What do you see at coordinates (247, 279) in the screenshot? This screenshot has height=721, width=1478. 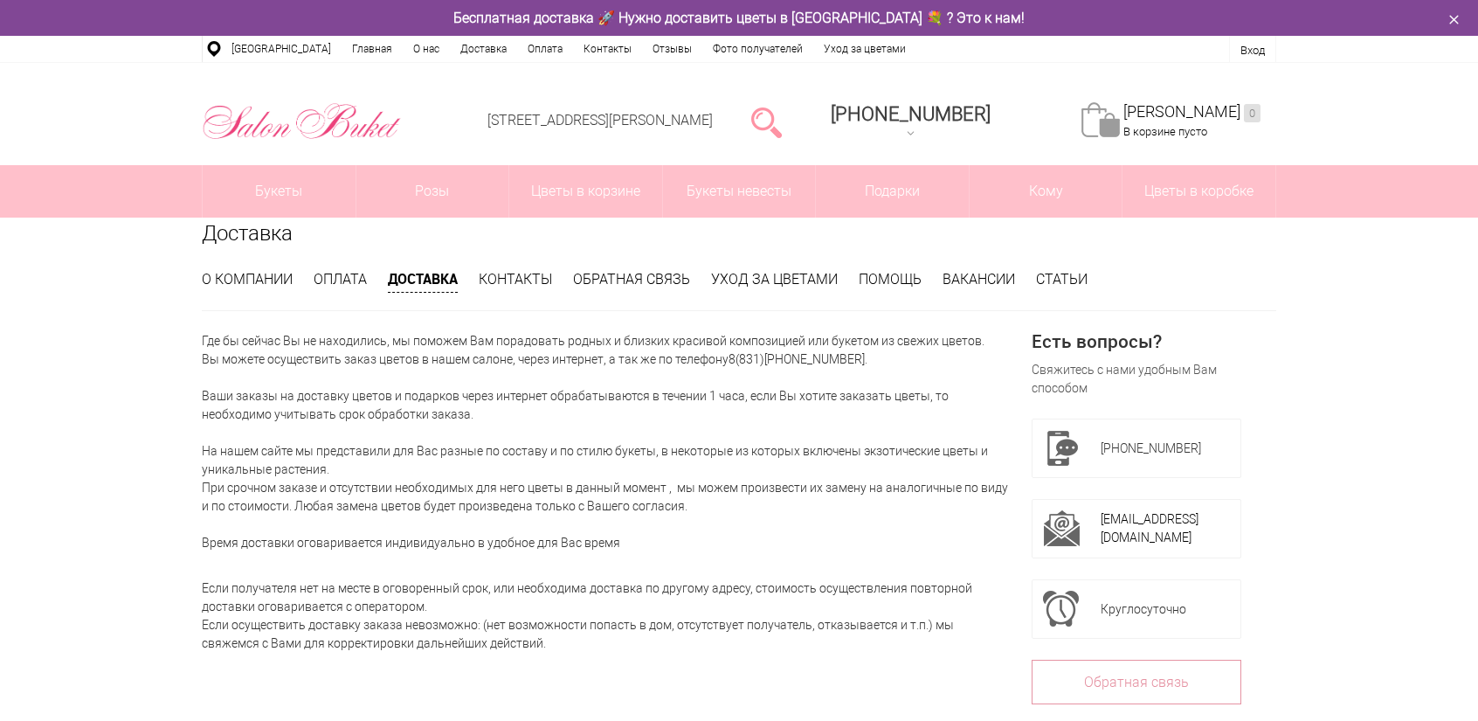 I see `a: О компании` at bounding box center [247, 279].